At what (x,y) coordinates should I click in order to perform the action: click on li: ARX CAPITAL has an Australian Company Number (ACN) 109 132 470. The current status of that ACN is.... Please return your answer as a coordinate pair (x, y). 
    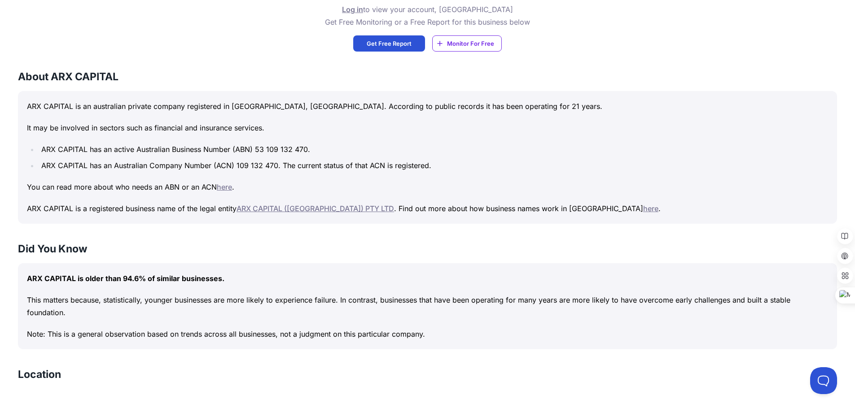
    Looking at the image, I should click on (433, 166).